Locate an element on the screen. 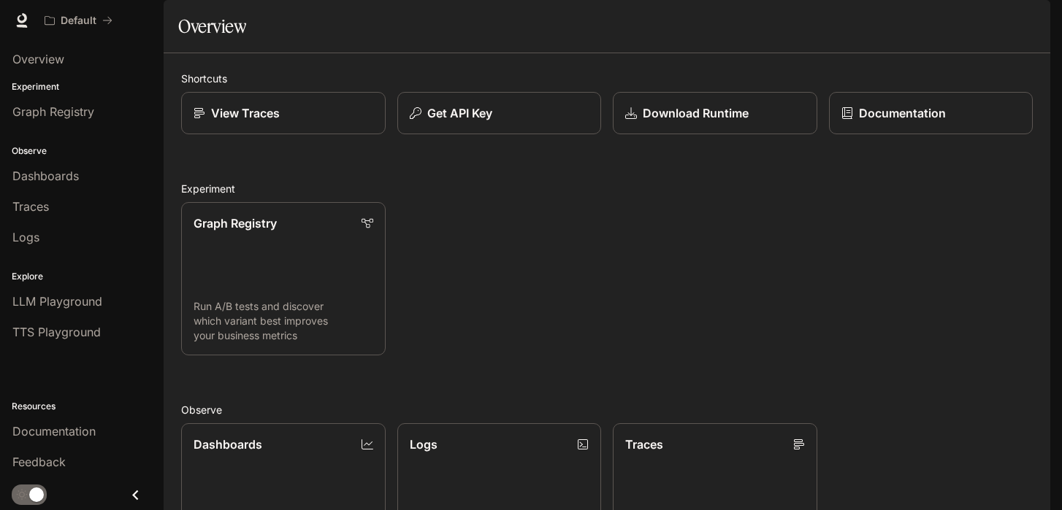 Image resolution: width=1062 pixels, height=510 pixels. p: Logs is located at coordinates (423, 445).